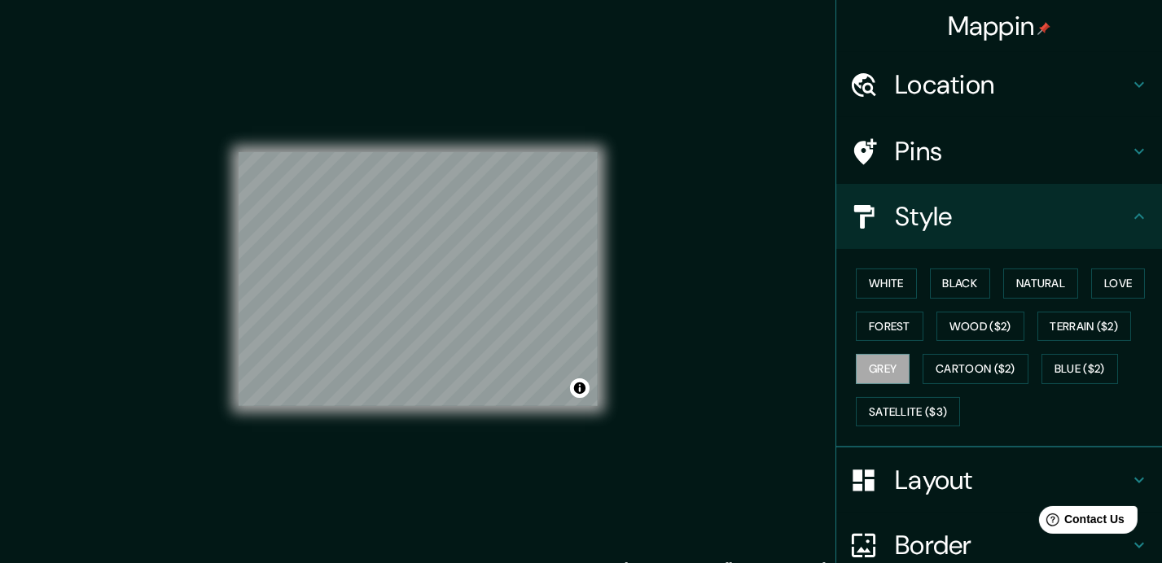 The image size is (1162, 563). Describe the element at coordinates (1012, 151) in the screenshot. I see `h4: Pins` at that location.